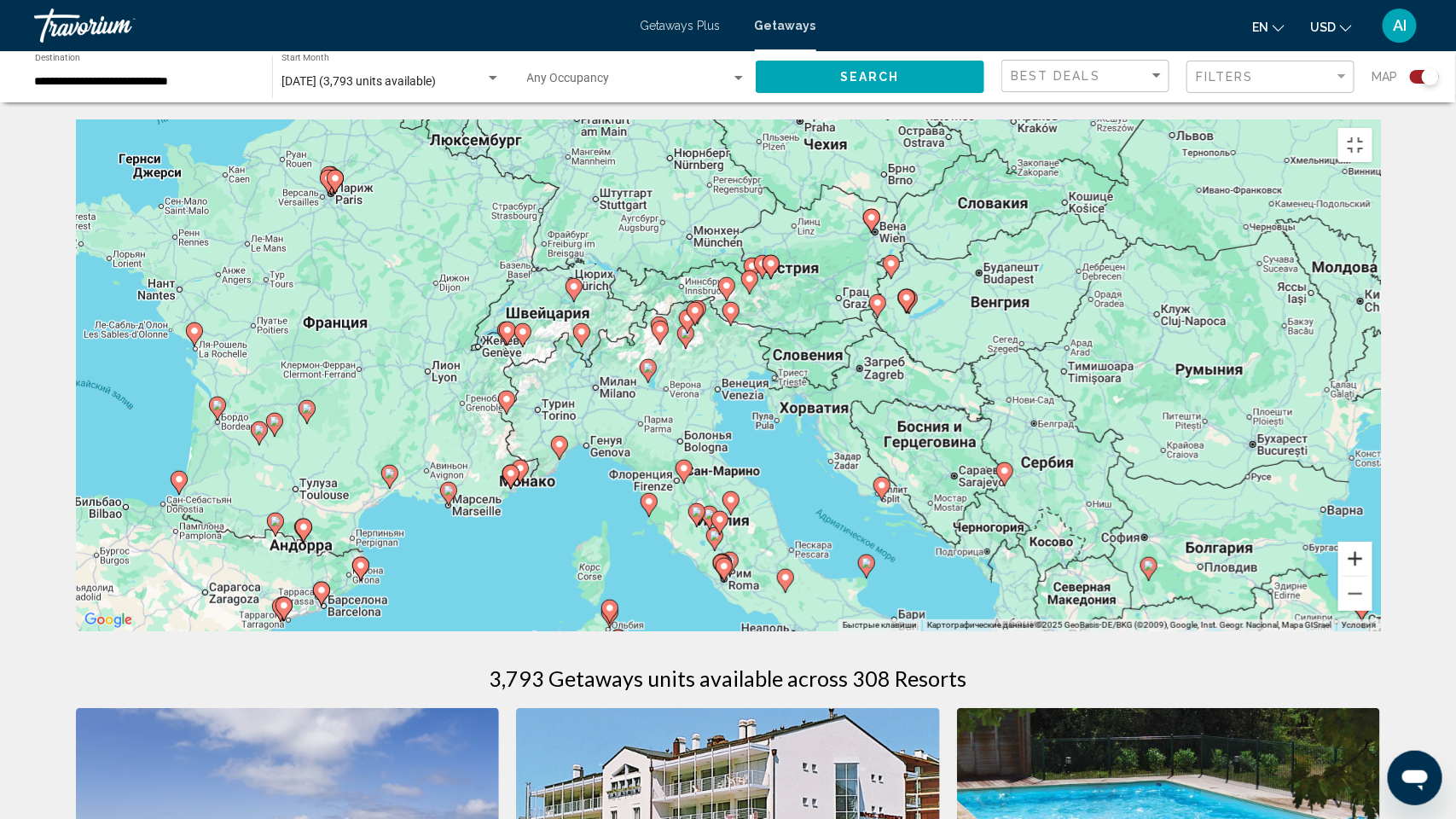  I want to click on span: Best Deals, so click(1055, 76).